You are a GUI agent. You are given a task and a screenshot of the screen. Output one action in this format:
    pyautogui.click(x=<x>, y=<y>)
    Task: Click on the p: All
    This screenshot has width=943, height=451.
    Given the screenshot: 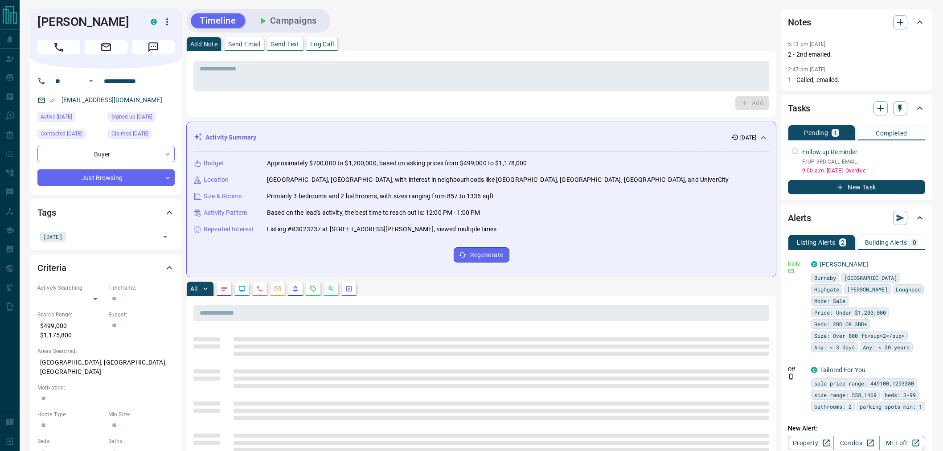 What is the action you would take?
    pyautogui.click(x=194, y=289)
    